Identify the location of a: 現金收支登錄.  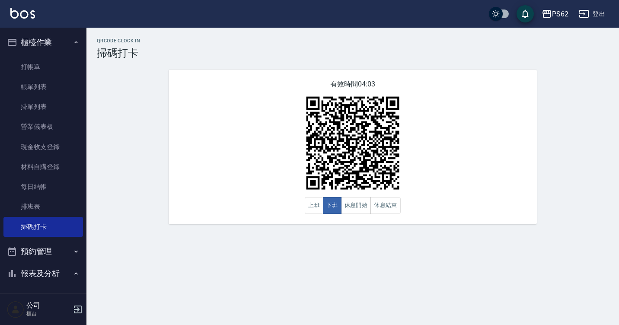
(43, 147).